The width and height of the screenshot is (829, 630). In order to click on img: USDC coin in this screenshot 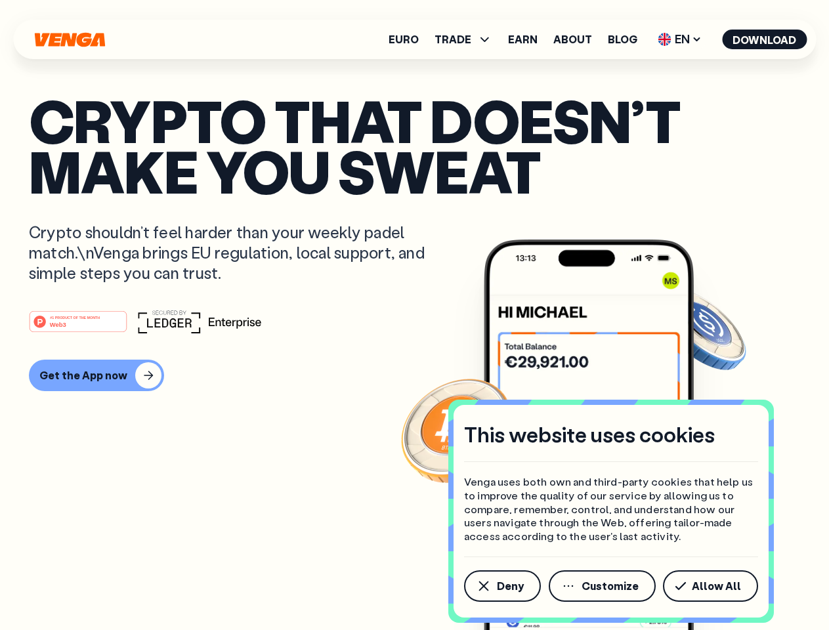, I will do `click(702, 329)`.